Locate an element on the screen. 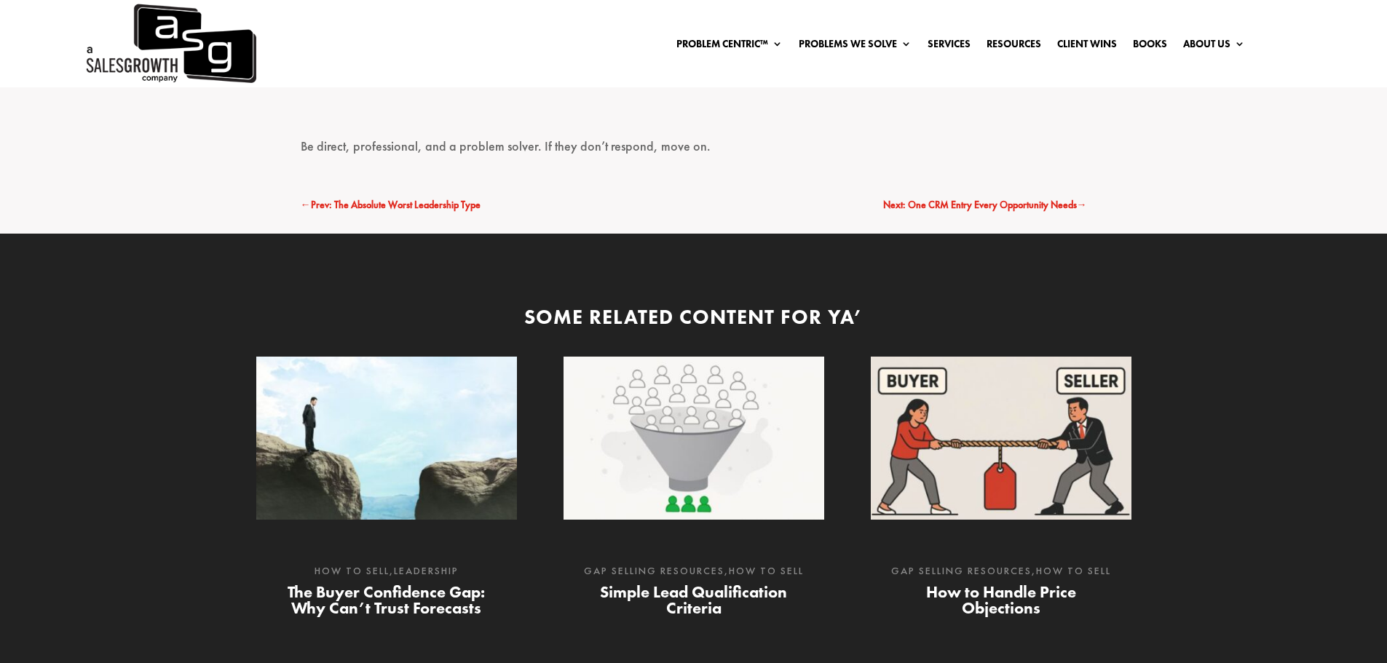 The width and height of the screenshot is (1387, 663). a: About Us is located at coordinates (1214, 47).